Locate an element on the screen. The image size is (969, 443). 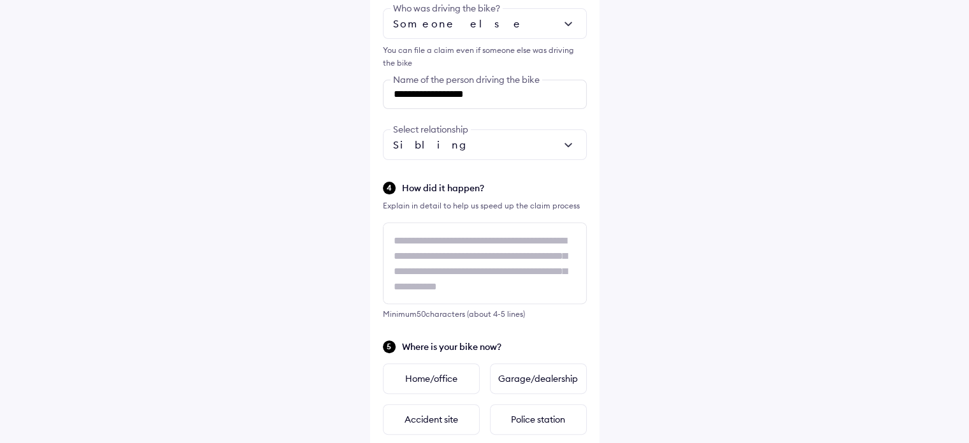
span: Where is your bike now? is located at coordinates (495, 347).